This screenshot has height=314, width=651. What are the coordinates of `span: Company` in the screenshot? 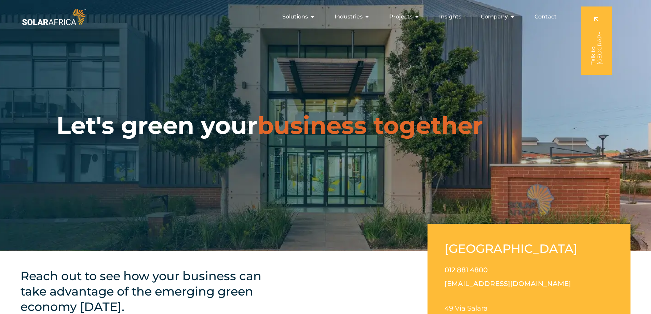 It's located at (494, 17).